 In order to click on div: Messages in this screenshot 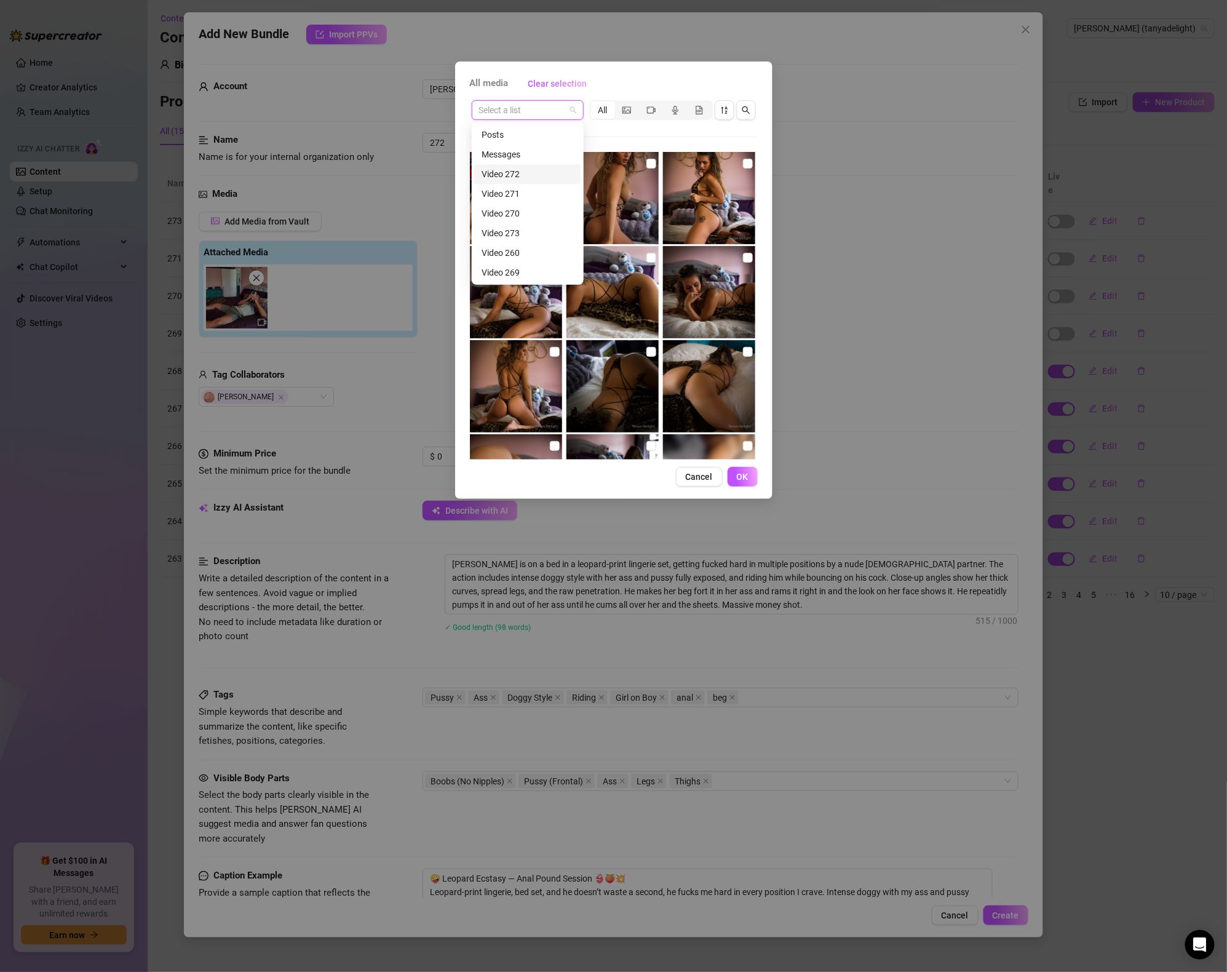, I will do `click(528, 154)`.